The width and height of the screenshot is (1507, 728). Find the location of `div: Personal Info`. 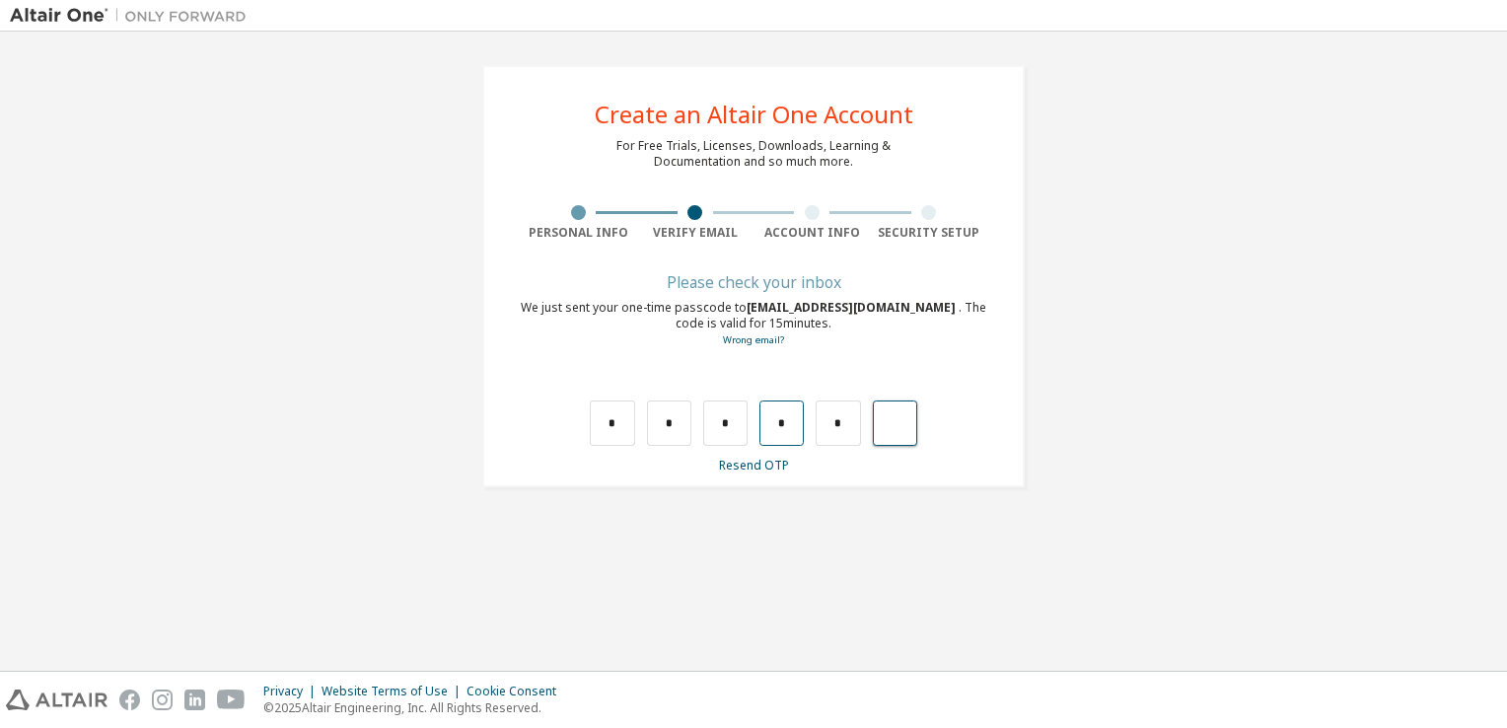

div: Personal Info is located at coordinates (578, 233).